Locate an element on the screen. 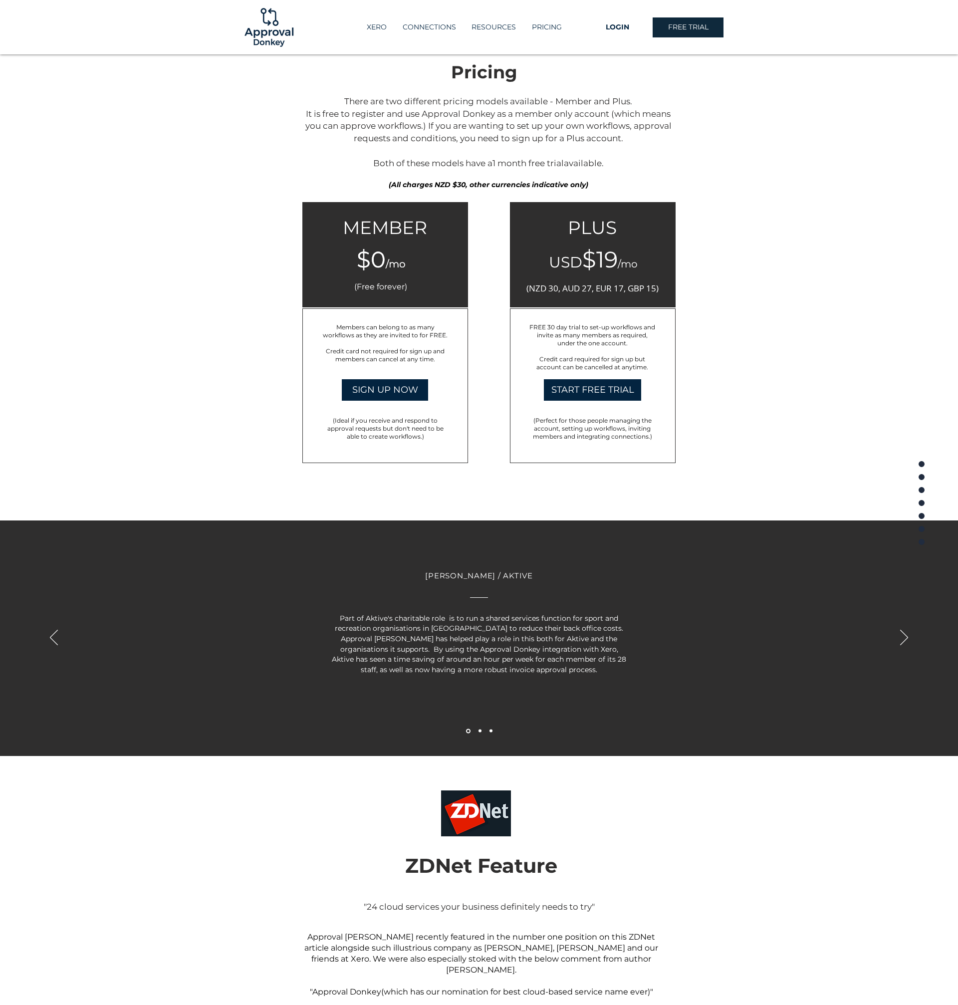 The width and height of the screenshot is (958, 1005). span: $19 is located at coordinates (600, 259).